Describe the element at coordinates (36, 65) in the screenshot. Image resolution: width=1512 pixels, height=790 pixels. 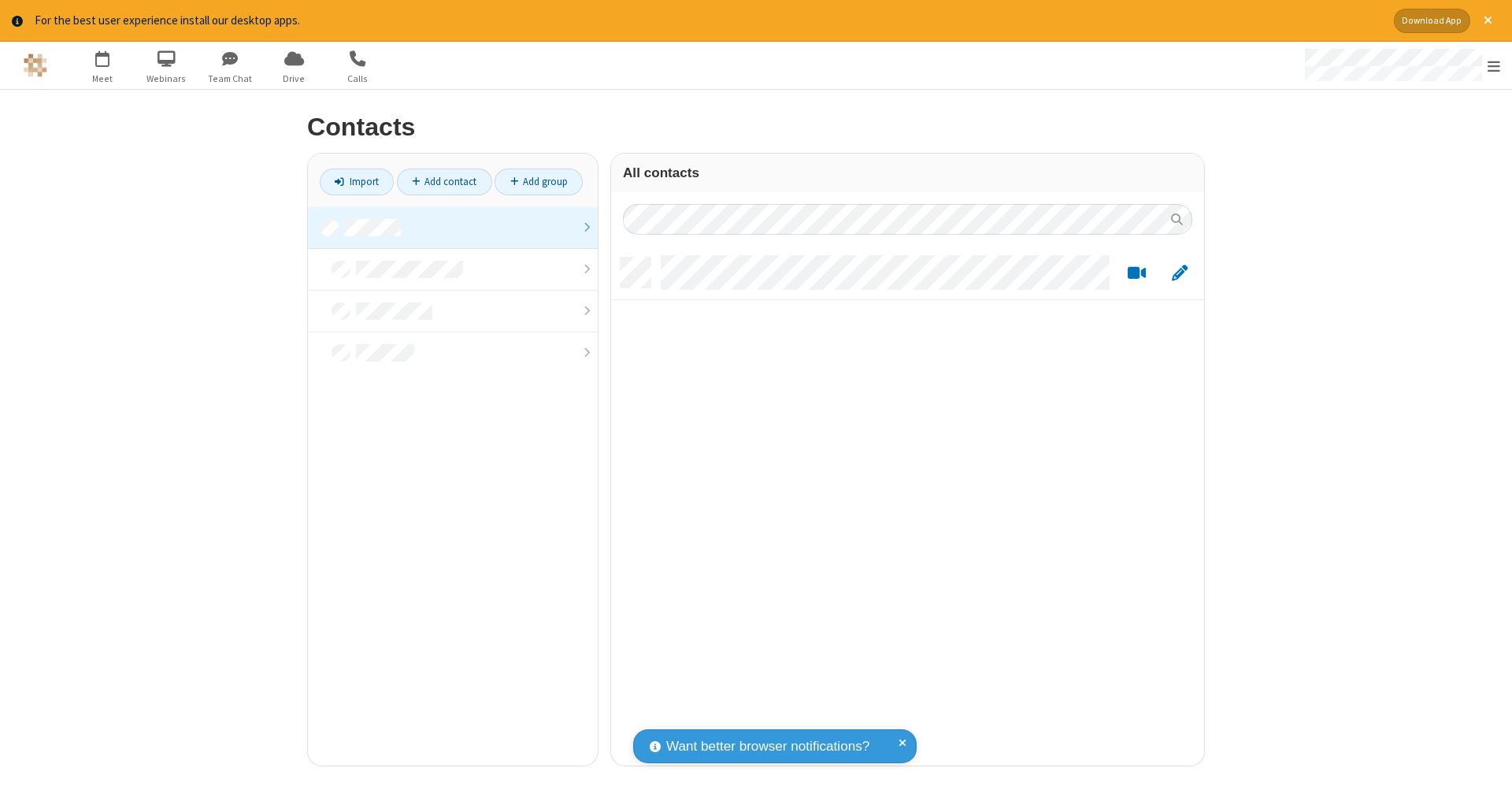
I see `img: QA Selenium DO NOT DELETE OR CHANGE` at that location.